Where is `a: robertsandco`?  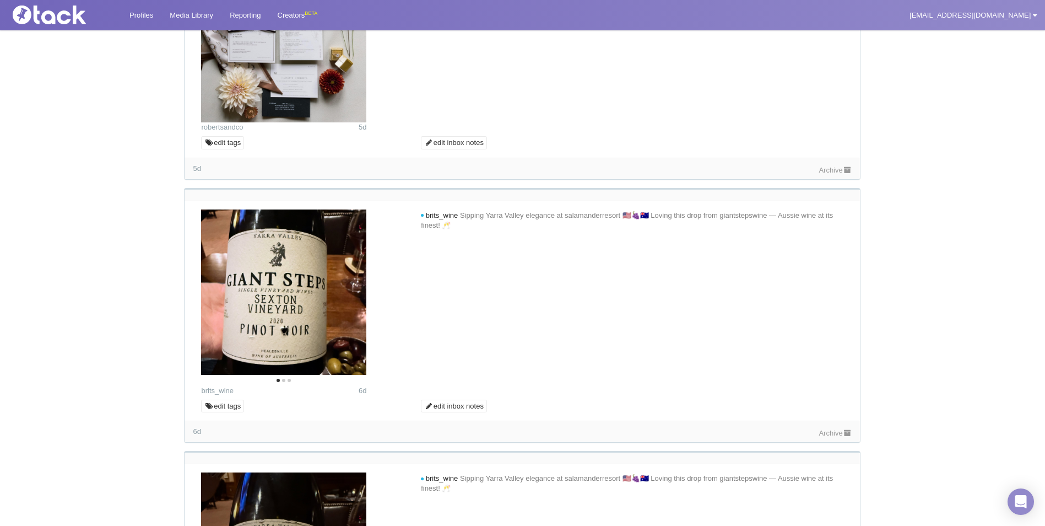
a: robertsandco is located at coordinates (222, 127).